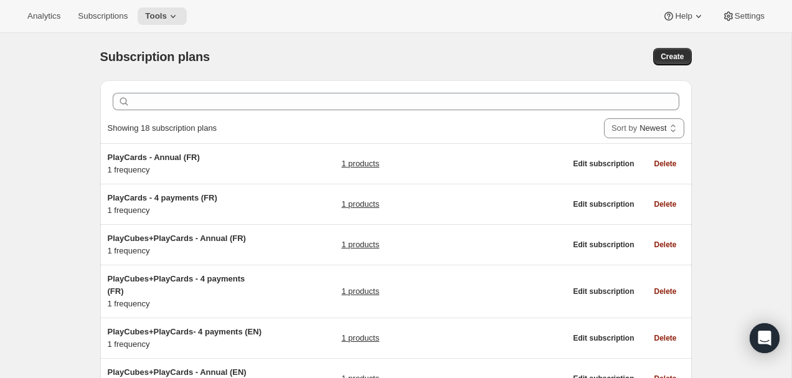  Describe the element at coordinates (177, 238) in the screenshot. I see `span: PlayCubes+PlayCards - Annual (FR)` at that location.